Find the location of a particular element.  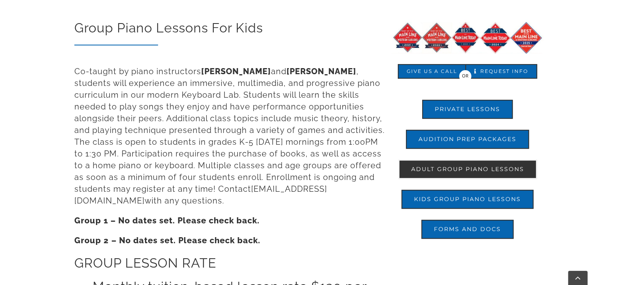

a: Audition Prep Packages is located at coordinates (467, 139).